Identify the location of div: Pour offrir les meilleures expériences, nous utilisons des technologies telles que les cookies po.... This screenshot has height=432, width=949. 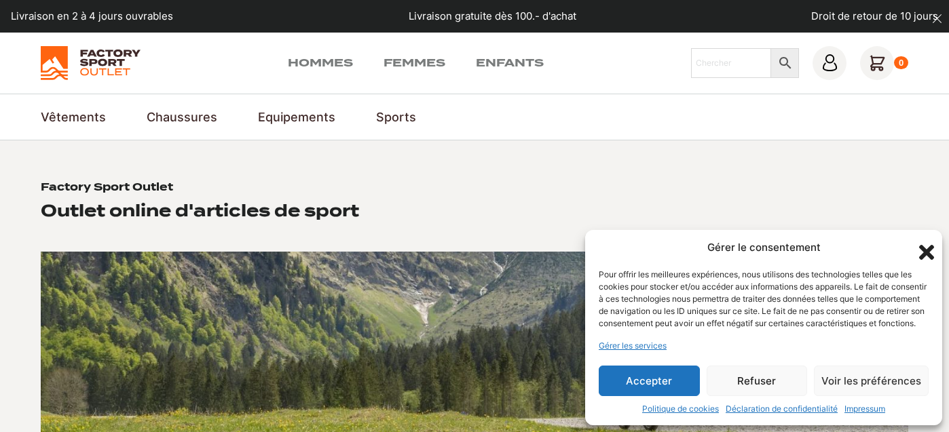
(763, 299).